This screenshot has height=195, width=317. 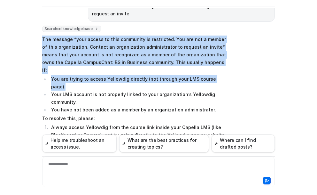 I want to click on li: You are trying to access Yellowdig directly (not through your LMS course page)., so click(x=139, y=83).